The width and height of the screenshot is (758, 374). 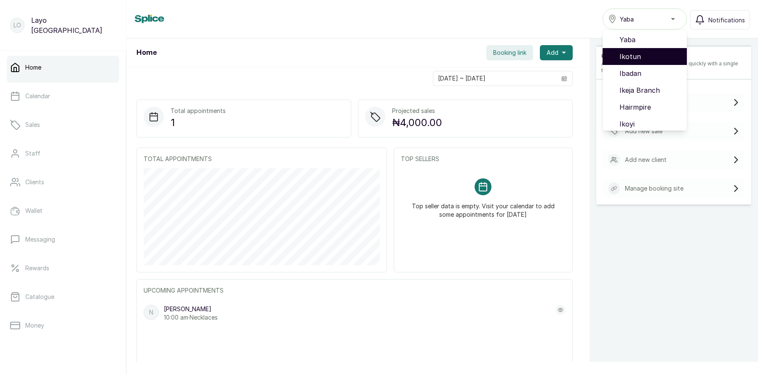 I want to click on a: Messaging, so click(x=63, y=239).